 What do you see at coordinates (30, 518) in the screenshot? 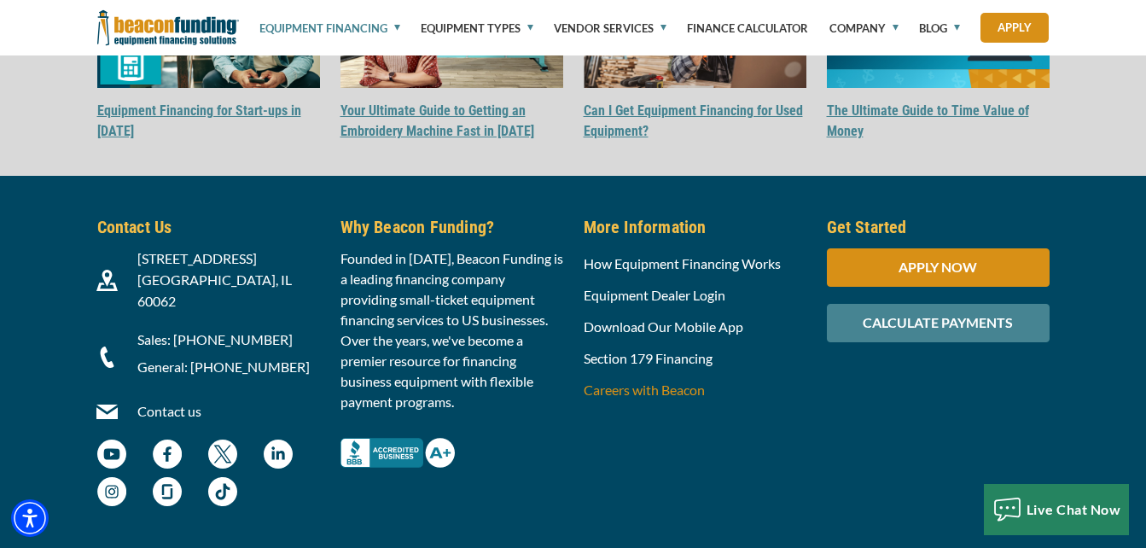
I see `div: Accessibility Menu` at bounding box center [30, 518].